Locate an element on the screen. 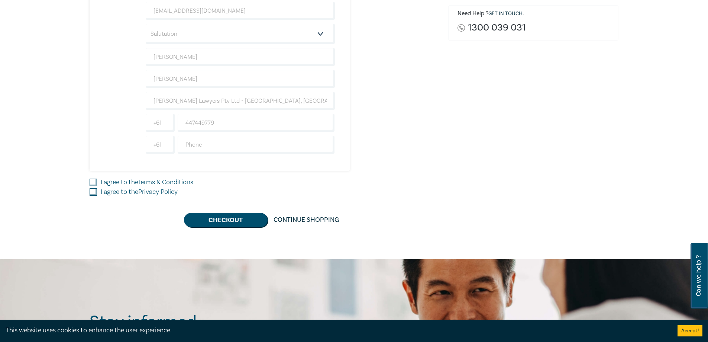  button: Checkout is located at coordinates (226, 220).